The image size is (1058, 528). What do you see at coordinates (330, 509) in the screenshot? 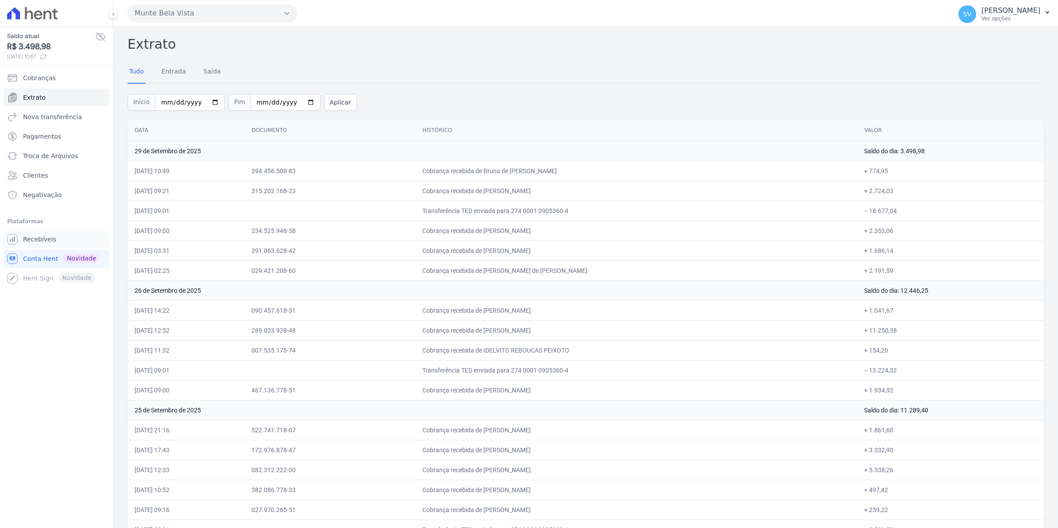
I see `td: 027.970.265-51` at bounding box center [330, 509].